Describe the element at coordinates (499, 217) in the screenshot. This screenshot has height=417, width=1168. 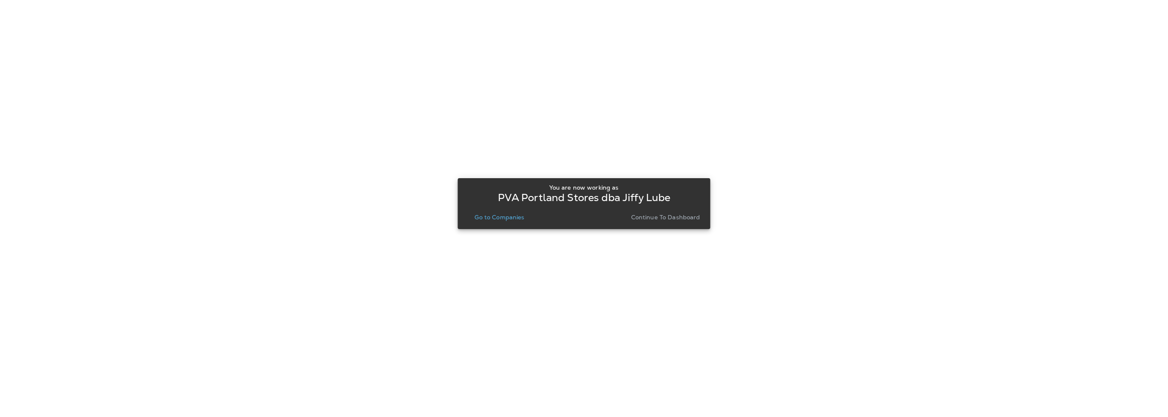
I see `button: Go to Companies` at that location.